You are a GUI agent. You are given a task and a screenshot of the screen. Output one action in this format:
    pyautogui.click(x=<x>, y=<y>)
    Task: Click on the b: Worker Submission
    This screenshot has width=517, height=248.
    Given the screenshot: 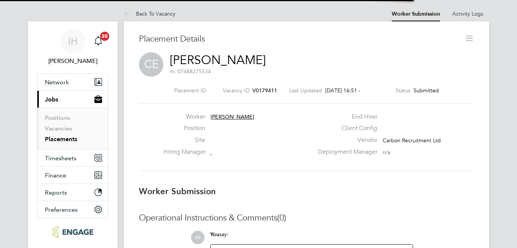 What is the action you would take?
    pyautogui.click(x=177, y=191)
    